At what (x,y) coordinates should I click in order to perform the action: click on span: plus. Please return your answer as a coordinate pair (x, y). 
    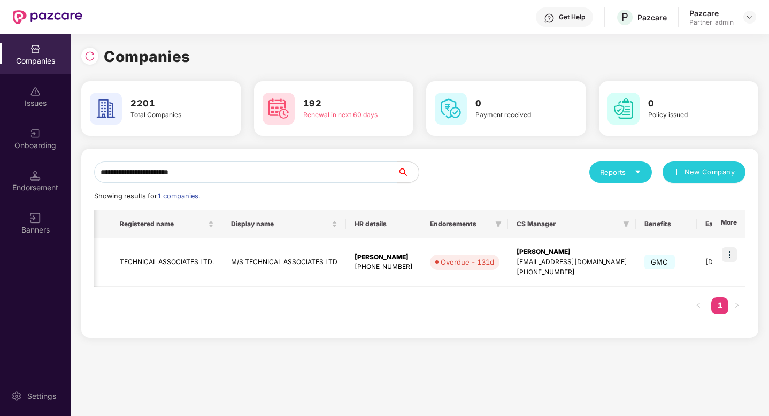
    Looking at the image, I should click on (676, 173).